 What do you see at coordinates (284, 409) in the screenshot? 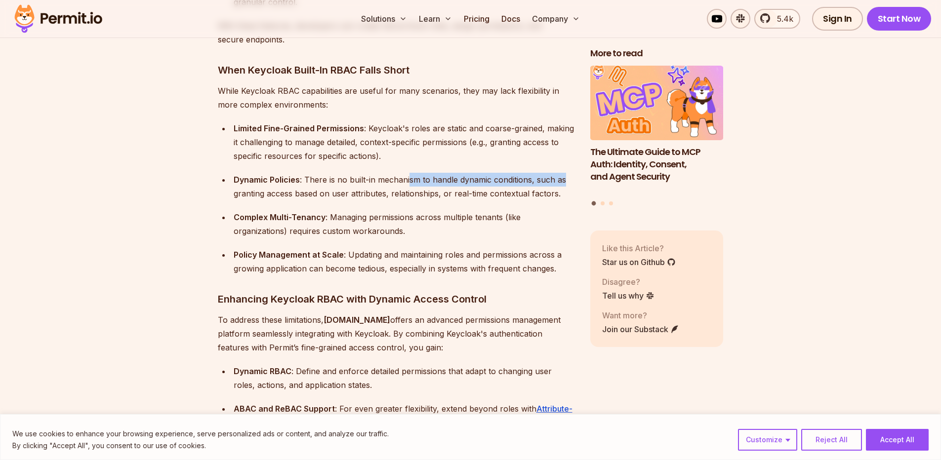
I see `strong: ABAC and ReBAC Support` at bounding box center [284, 409].